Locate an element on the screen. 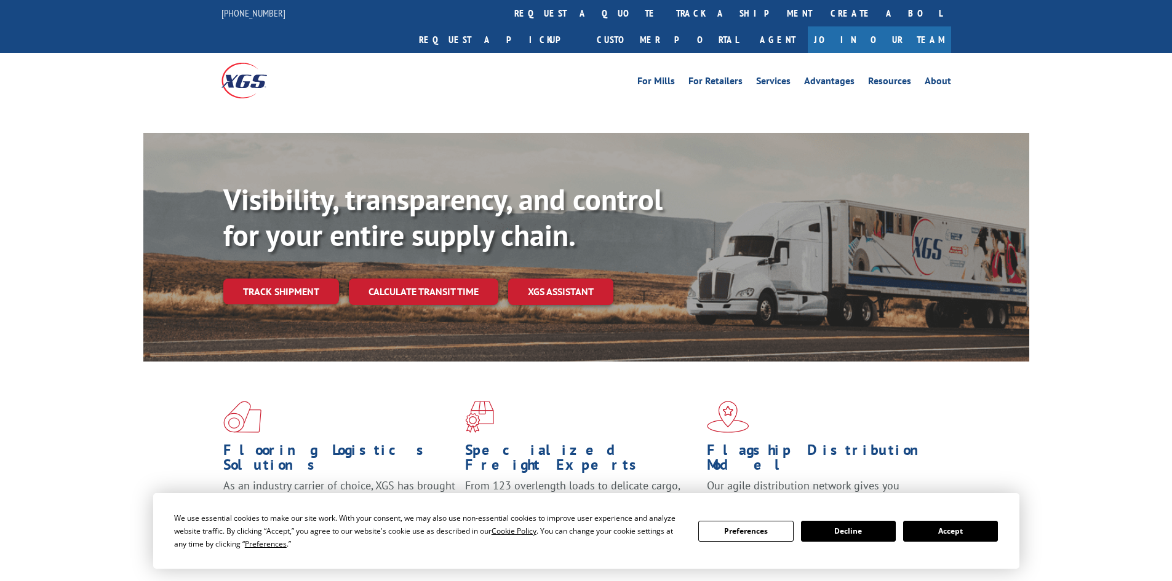 Image resolution: width=1172 pixels, height=581 pixels. span: As an industry carrier of choice, XGS has brought innovation and dedication to flooring logistics... is located at coordinates (339, 500).